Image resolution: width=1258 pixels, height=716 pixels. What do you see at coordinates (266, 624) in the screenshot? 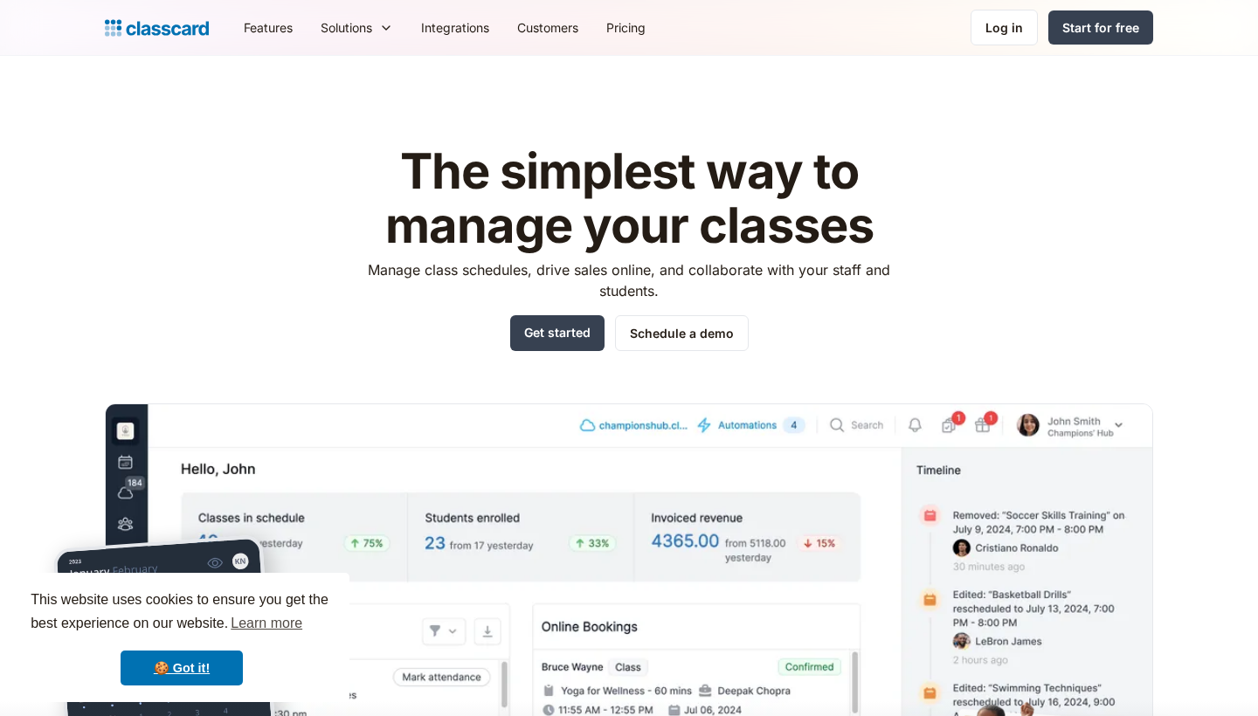
I see `a: learn more about cookies` at bounding box center [266, 624].